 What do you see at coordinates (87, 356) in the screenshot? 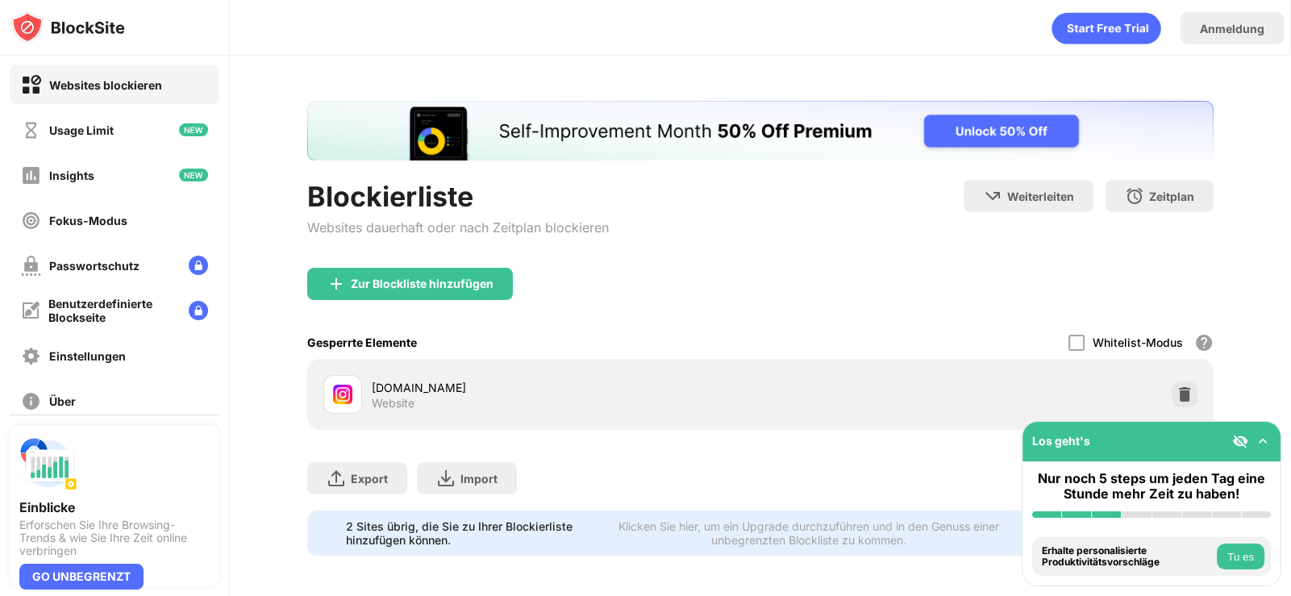
I see `div: Einstellungen` at bounding box center [87, 356].